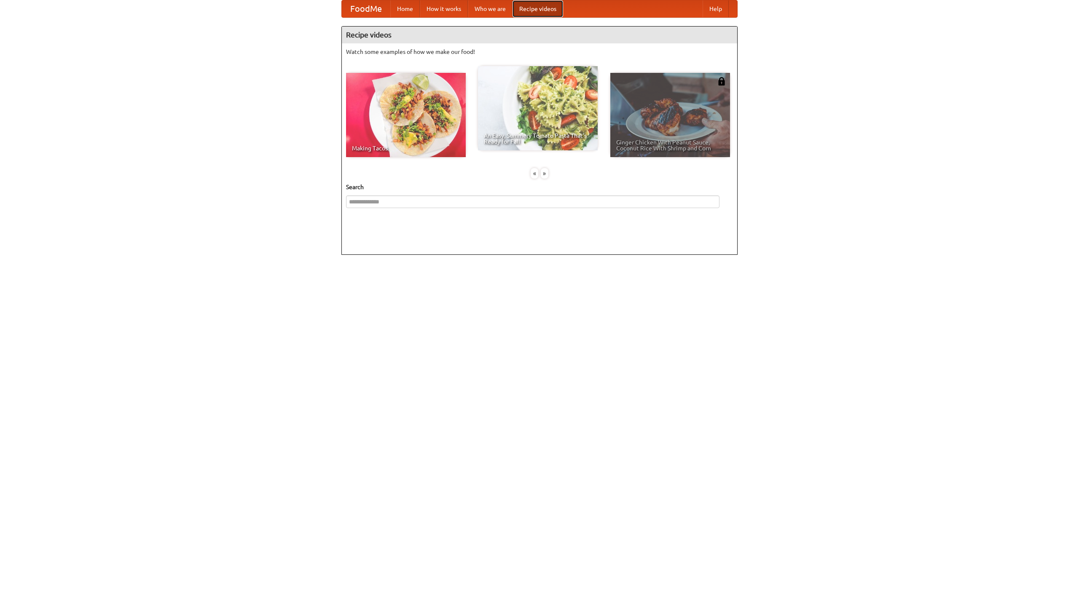  I want to click on a: Who we are, so click(490, 9).